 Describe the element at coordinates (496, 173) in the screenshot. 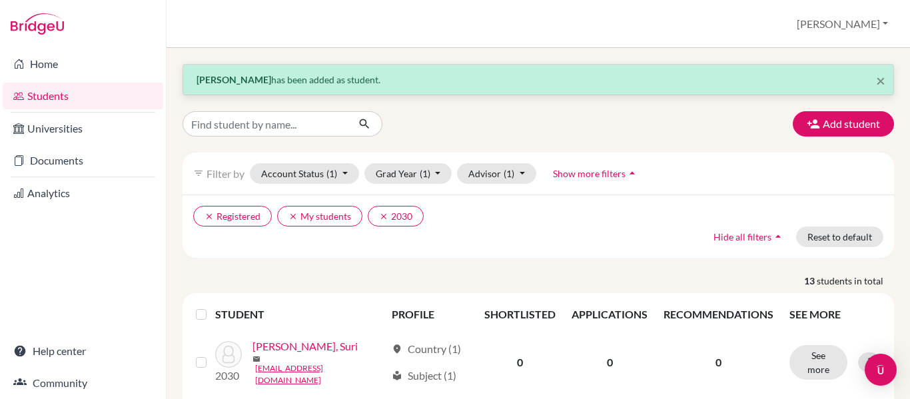

I see `button: Advisor(1)` at that location.